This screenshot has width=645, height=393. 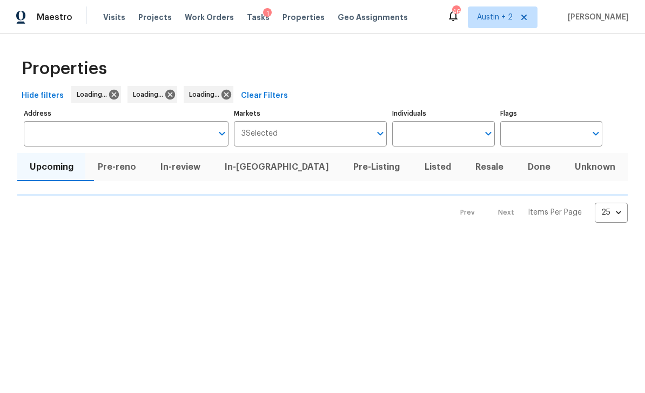 What do you see at coordinates (539, 212) in the screenshot?
I see `nav: Pagination Navigation` at bounding box center [539, 212].